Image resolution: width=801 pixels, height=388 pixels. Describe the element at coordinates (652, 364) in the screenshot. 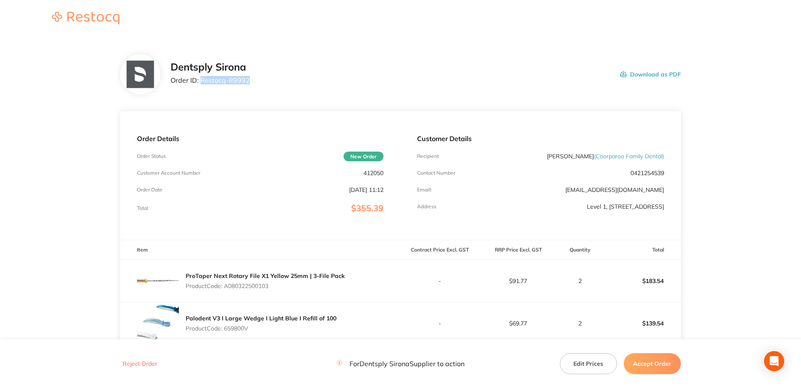

I see `button: Accept Order` at that location.